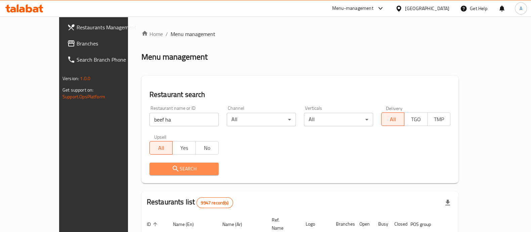  Describe the element at coordinates (184, 168) in the screenshot. I see `span: Search` at that location.